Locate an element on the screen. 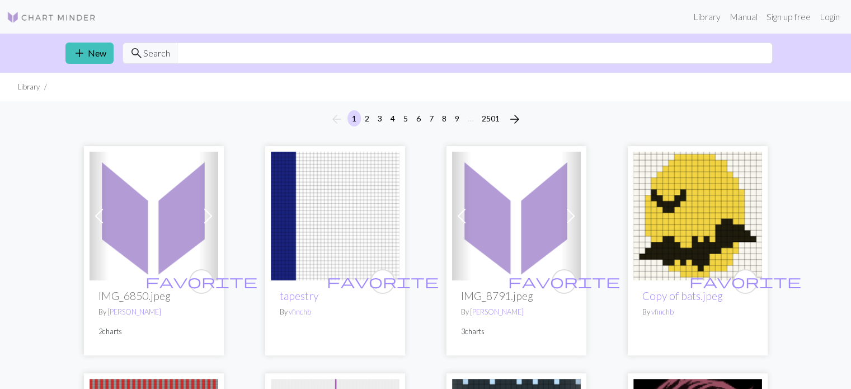  h2: IMG_8791.jpeg is located at coordinates (517, 296).